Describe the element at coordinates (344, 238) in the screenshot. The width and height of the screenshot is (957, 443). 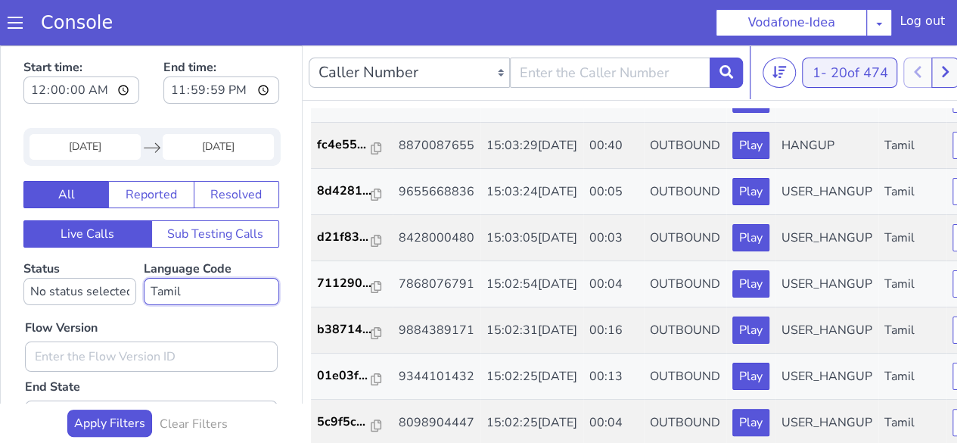
I see `p: 711290...` at that location.